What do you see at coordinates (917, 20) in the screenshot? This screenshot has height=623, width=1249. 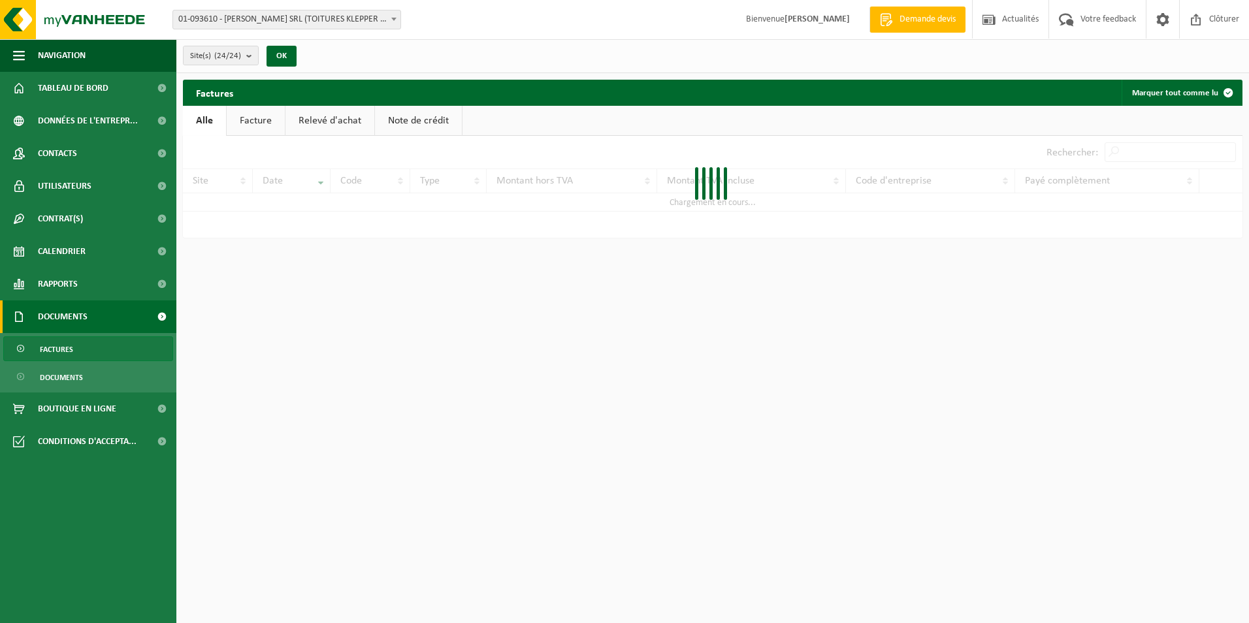 I see `a: Demande devis` at bounding box center [917, 20].